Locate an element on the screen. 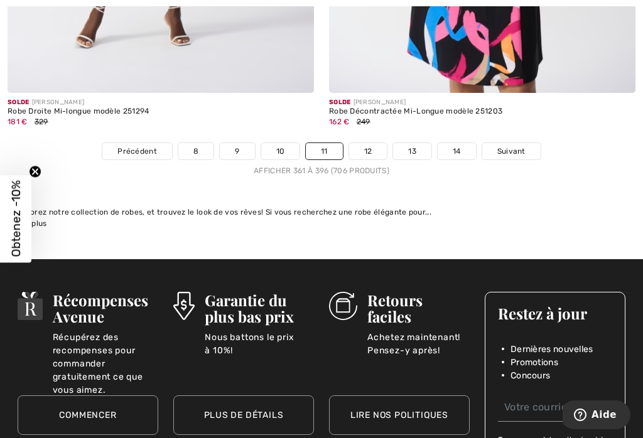 This screenshot has width=643, height=438. a: 8 is located at coordinates (196, 151).